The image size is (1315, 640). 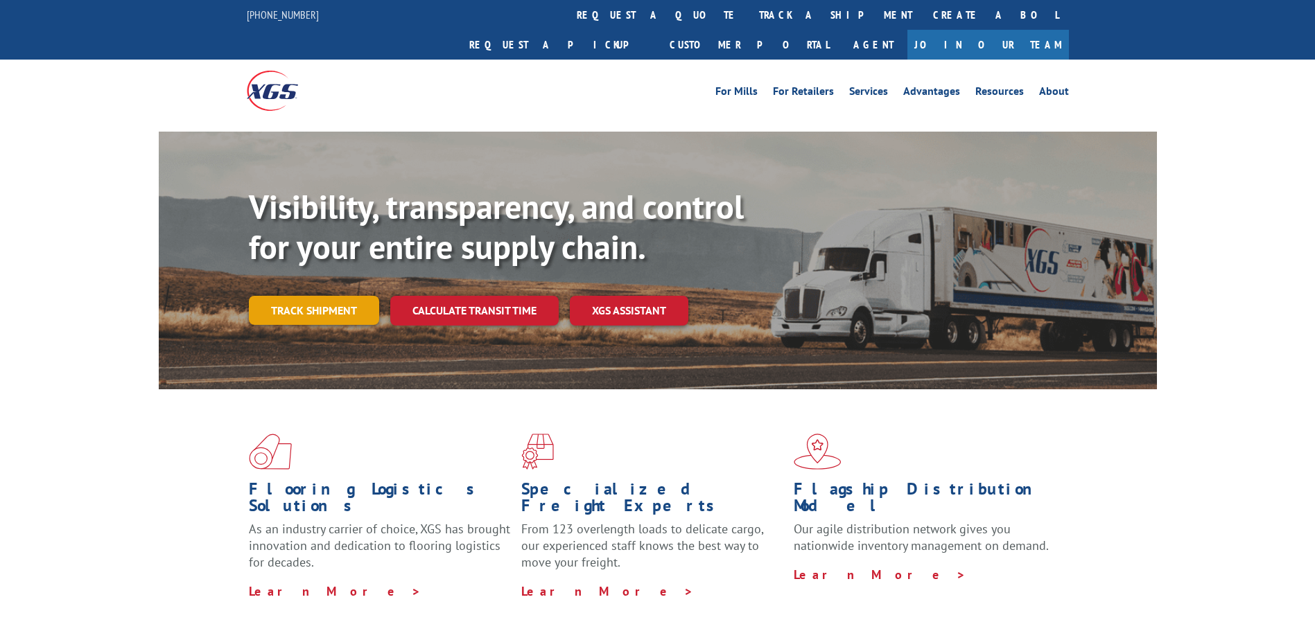 What do you see at coordinates (1000, 94) in the screenshot?
I see `a: Resources` at bounding box center [1000, 94].